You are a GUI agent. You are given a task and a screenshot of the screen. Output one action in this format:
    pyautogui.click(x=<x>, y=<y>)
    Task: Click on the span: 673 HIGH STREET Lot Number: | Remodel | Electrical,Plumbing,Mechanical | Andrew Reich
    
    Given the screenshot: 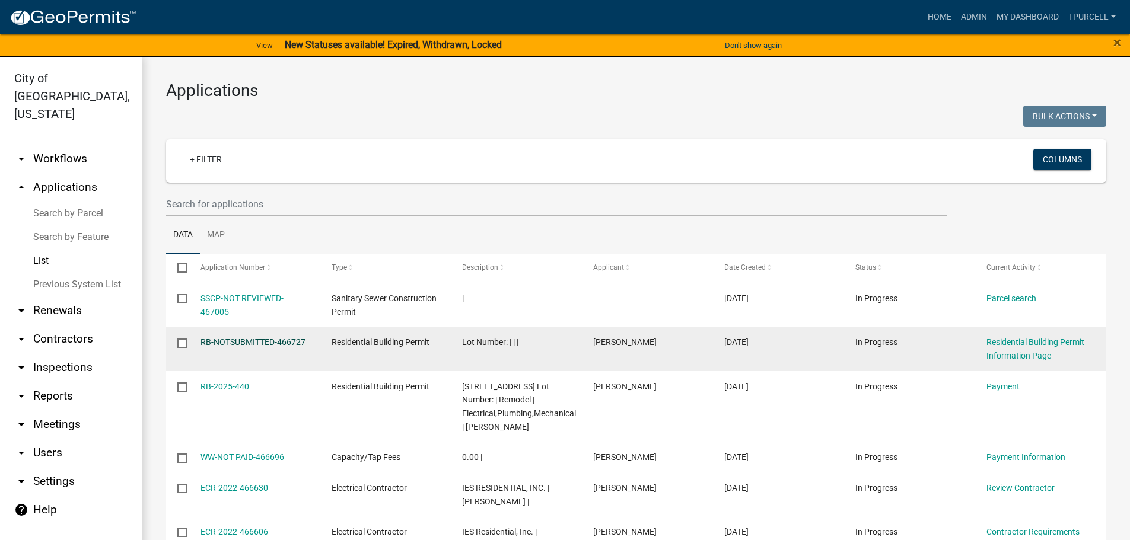 What is the action you would take?
    pyautogui.click(x=519, y=407)
    